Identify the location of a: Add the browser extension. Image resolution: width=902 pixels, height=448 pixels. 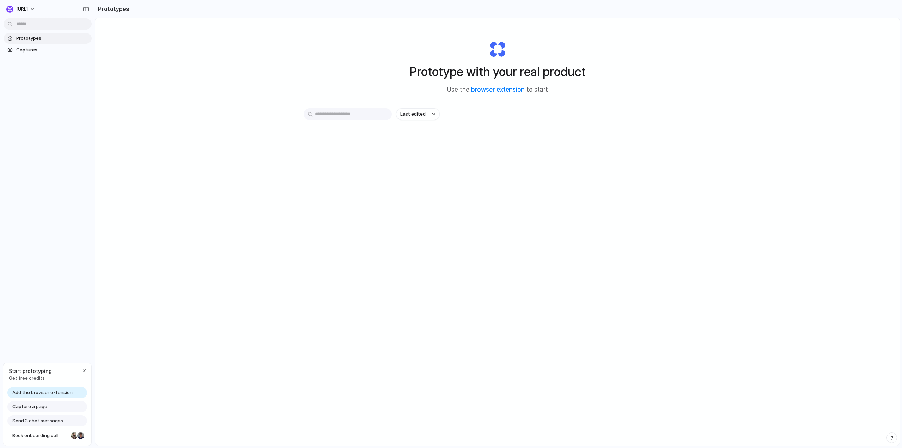
(47, 392).